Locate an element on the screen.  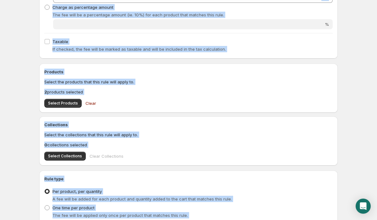
div: Open Intercom Messenger is located at coordinates (363, 206).